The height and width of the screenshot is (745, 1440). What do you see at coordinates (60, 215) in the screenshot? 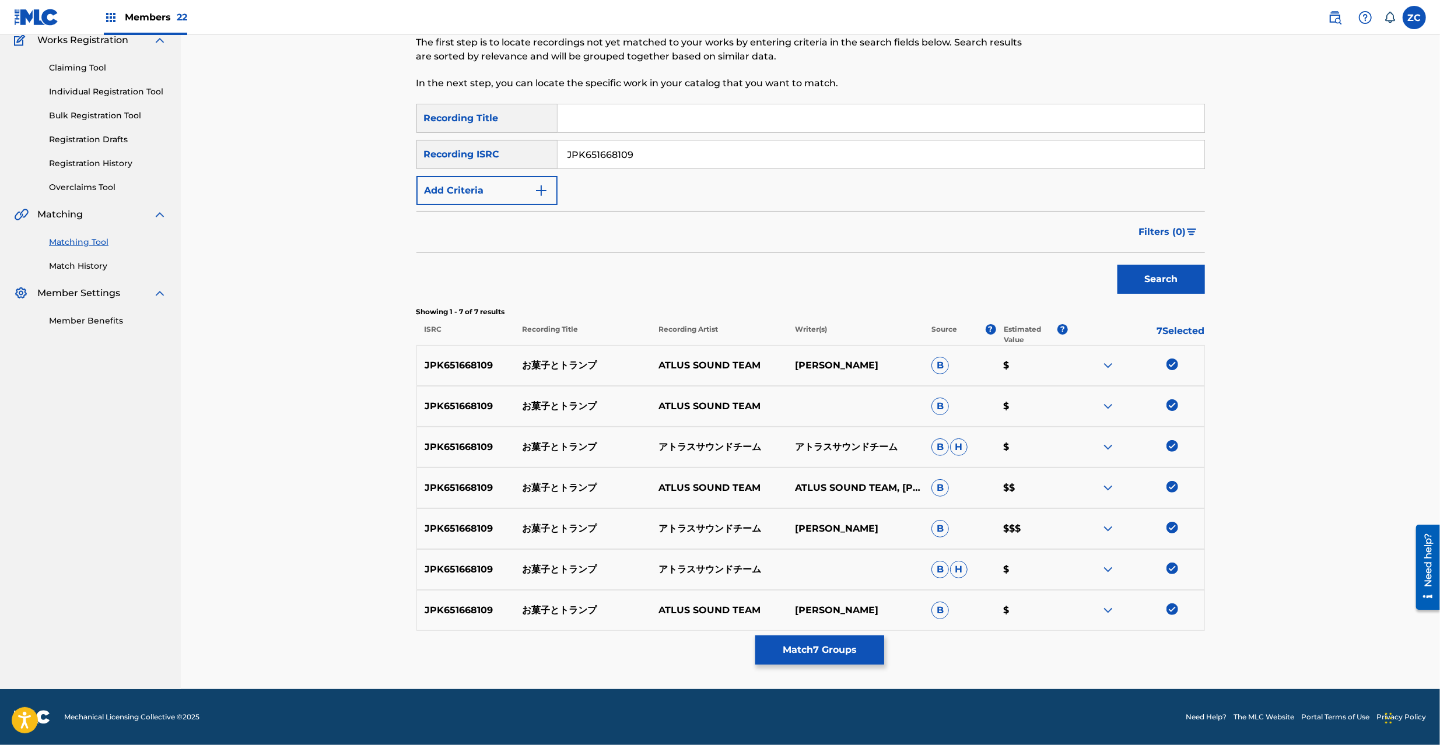
I see `span: Matching` at bounding box center [60, 215].